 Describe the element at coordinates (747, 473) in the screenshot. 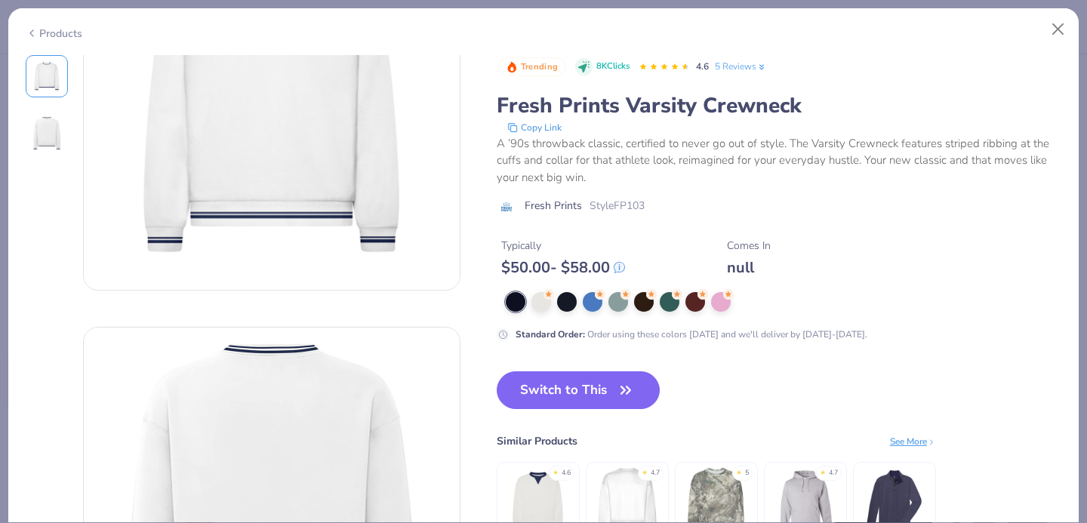

I see `div: 5` at that location.